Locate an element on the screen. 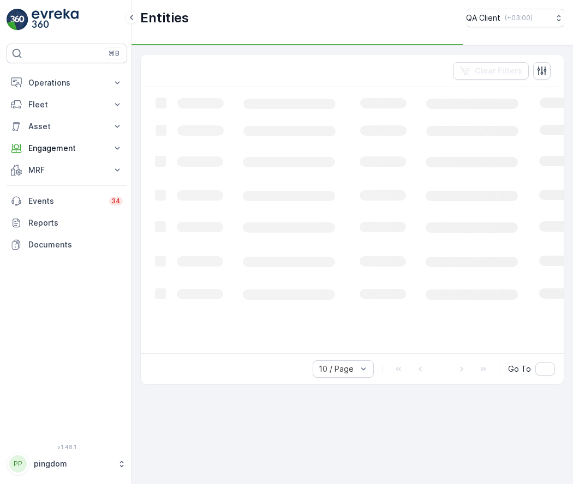 This screenshot has height=484, width=573. img: logo is located at coordinates (17, 20).